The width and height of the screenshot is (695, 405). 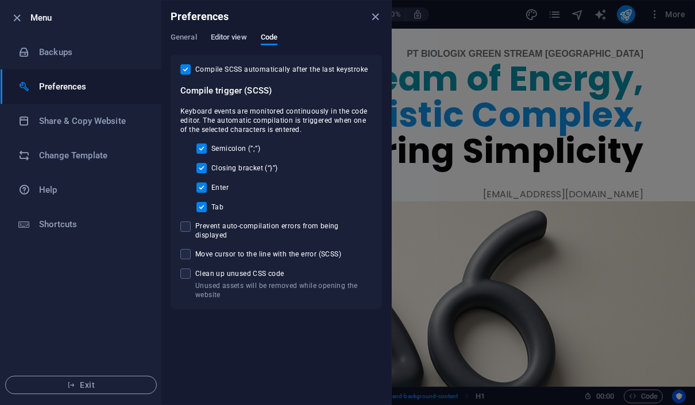 I want to click on h6: Menu, so click(x=91, y=18).